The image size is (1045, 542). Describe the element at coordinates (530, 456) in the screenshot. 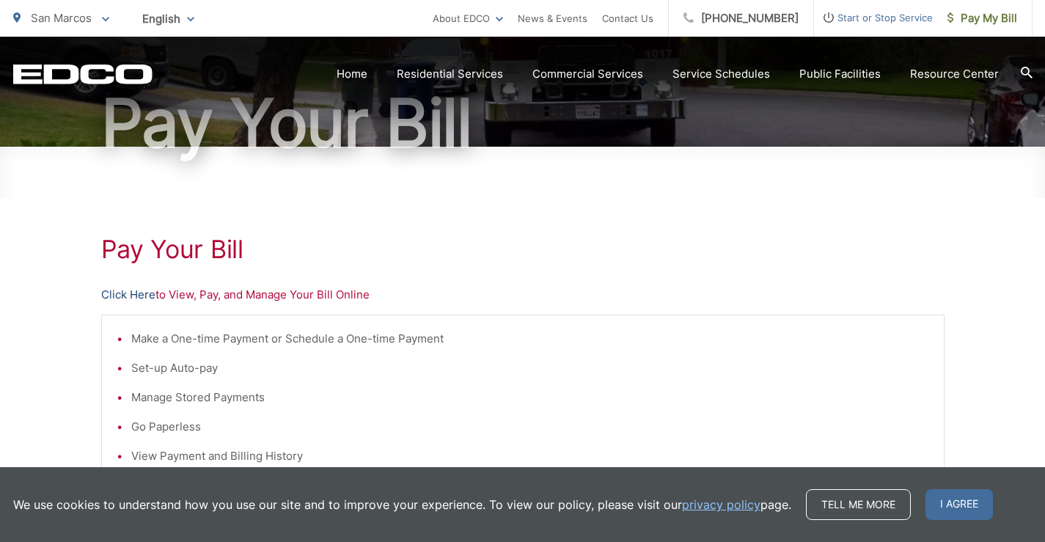

I see `li: View Payment and Billing History` at that location.